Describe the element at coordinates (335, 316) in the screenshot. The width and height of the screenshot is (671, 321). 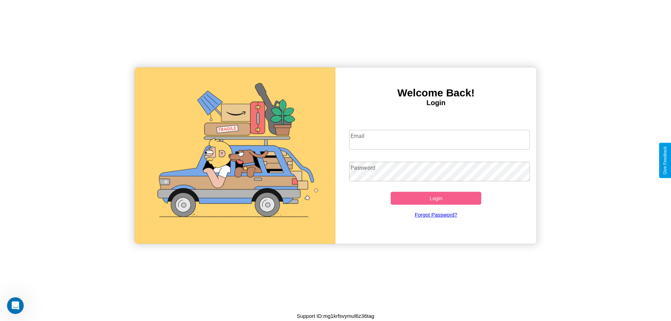
I see `p: Support ID: mg1krfsvymul6z36tag` at that location.